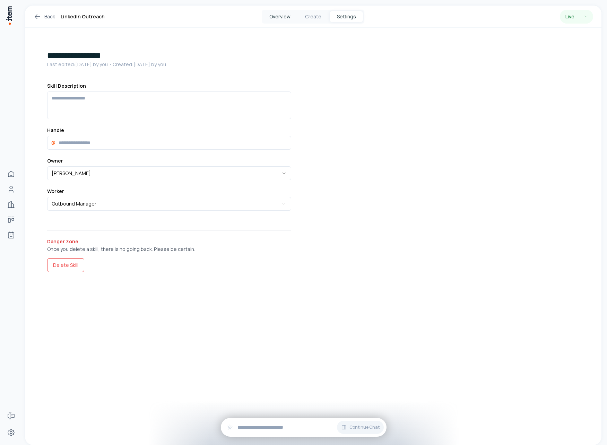  I want to click on button: Create, so click(313, 17).